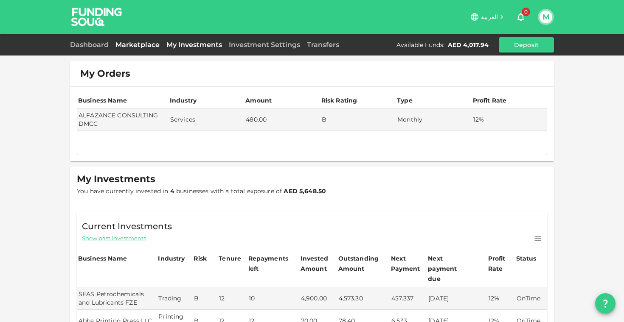  Describe the element at coordinates (339, 101) in the screenshot. I see `div: Risk Rating` at that location.